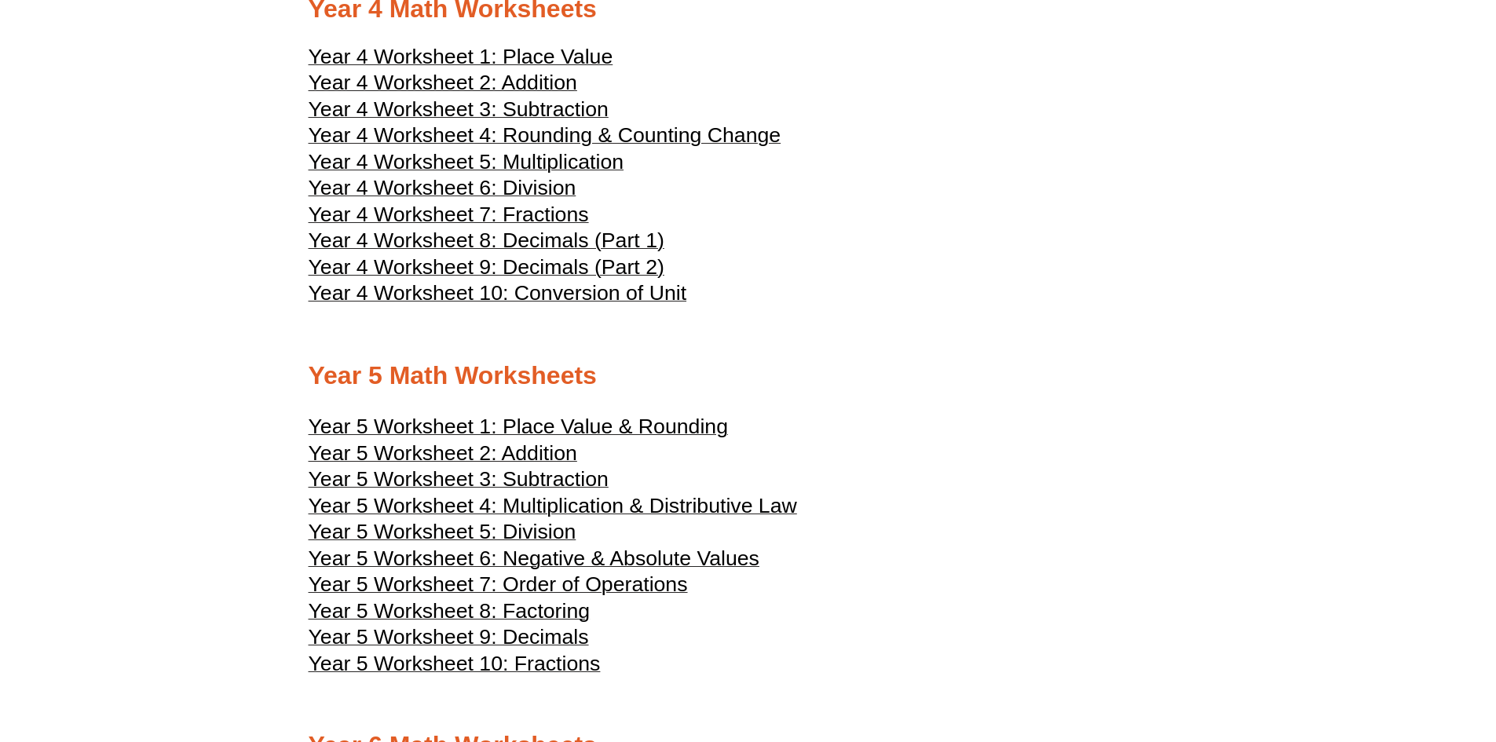  Describe the element at coordinates (534, 558) in the screenshot. I see `span: Year 5 Worksheet 6: Negative & Absolute Values` at that location.